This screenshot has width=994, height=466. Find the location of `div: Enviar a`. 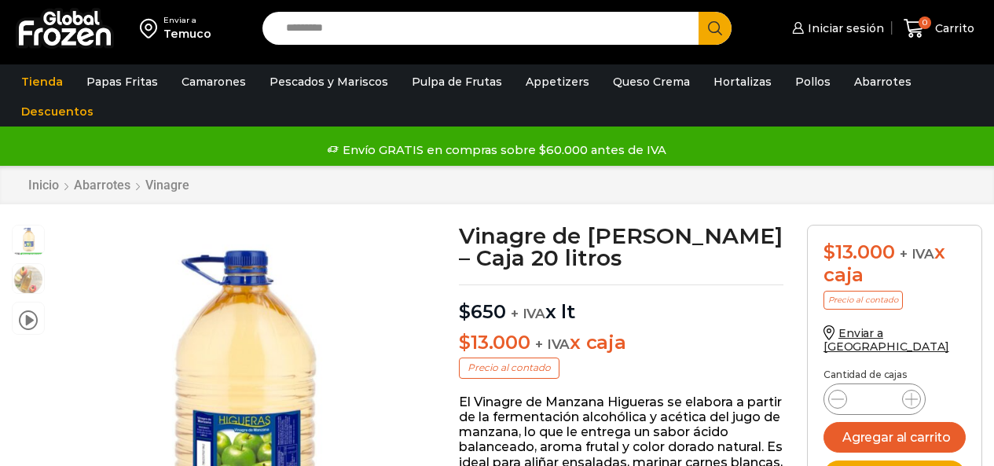

div: Enviar a is located at coordinates (187, 20).